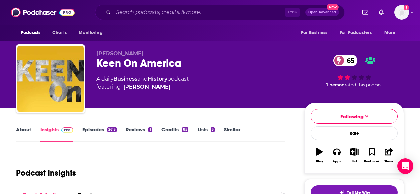  Describe the element at coordinates (390, 33) in the screenshot. I see `span: More` at that location.